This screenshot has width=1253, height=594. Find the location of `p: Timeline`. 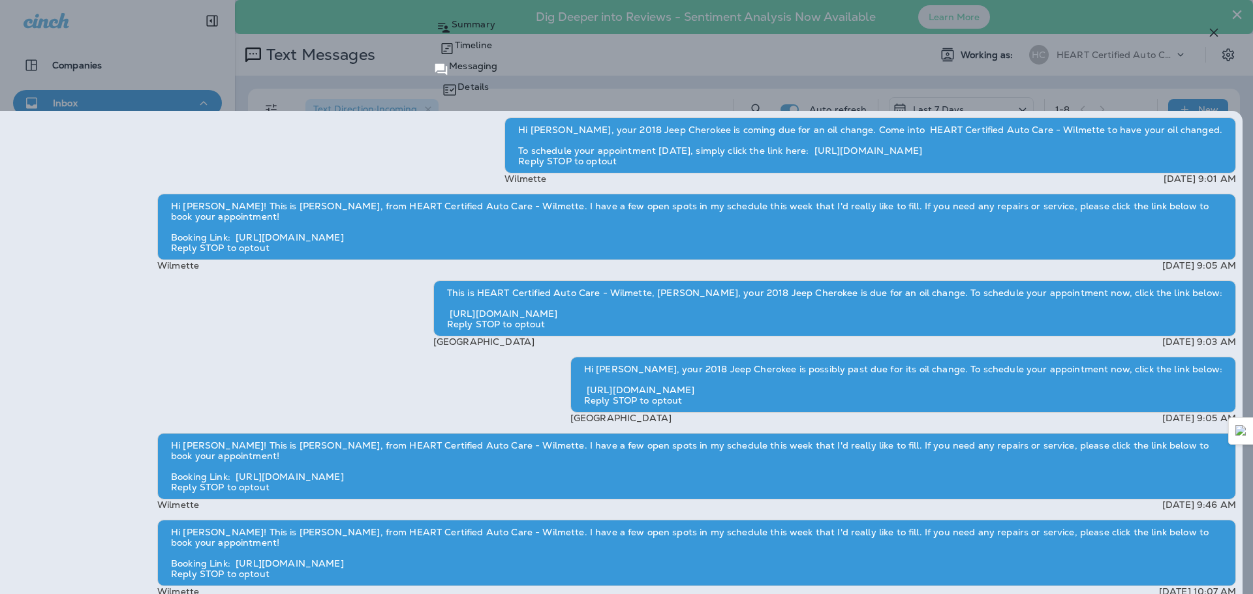

p: Timeline is located at coordinates (473, 45).